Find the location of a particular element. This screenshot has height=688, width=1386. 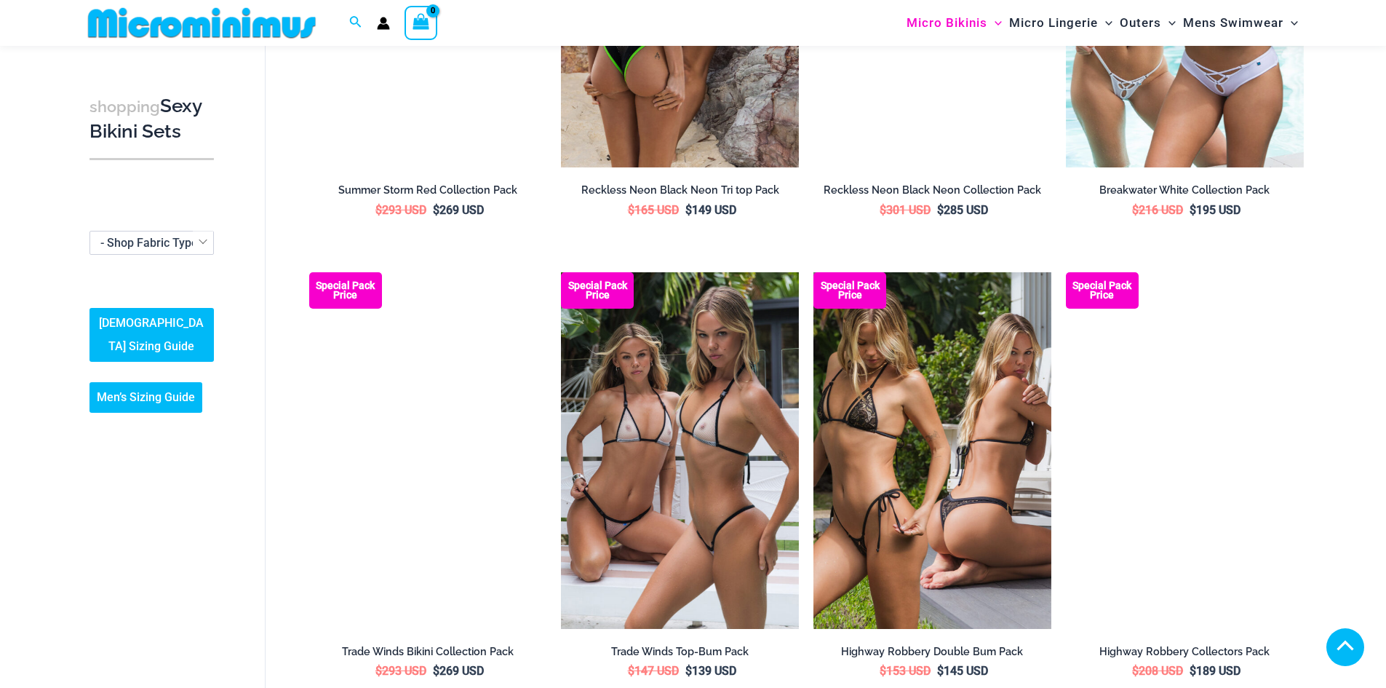

bdi: 285 USD is located at coordinates (963, 210).